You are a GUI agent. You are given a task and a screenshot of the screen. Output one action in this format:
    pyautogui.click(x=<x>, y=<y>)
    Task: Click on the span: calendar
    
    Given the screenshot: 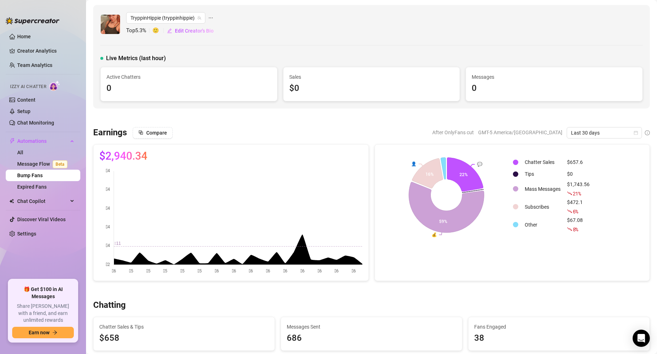 What is the action you would take?
    pyautogui.click(x=636, y=133)
    